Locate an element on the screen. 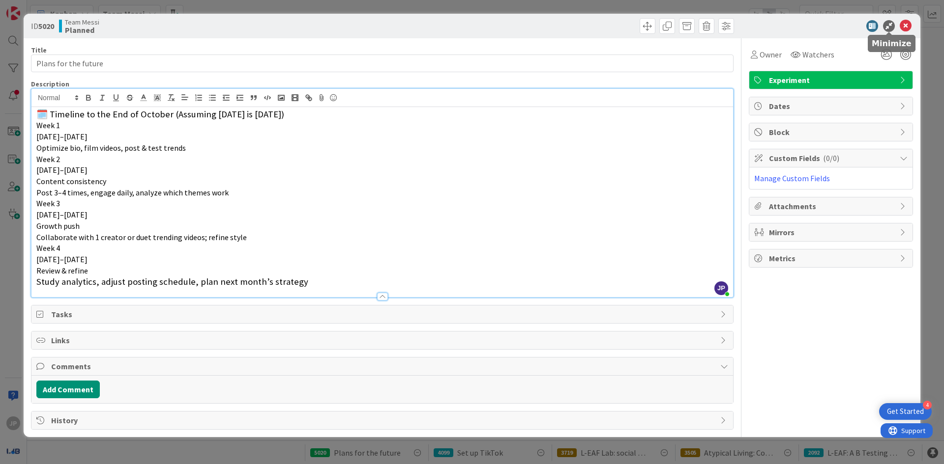  span: Links is located at coordinates (383, 341).